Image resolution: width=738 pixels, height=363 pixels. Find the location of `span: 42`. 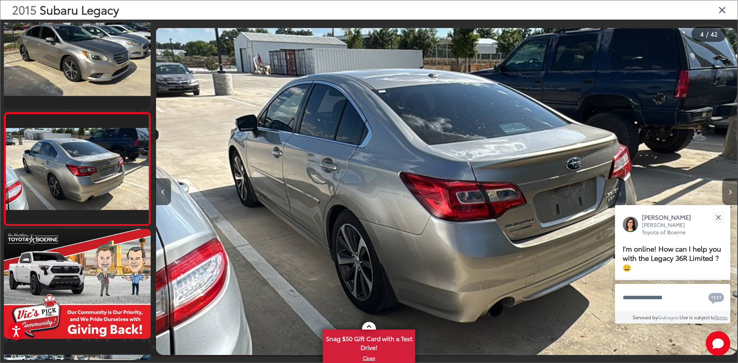

span: 42 is located at coordinates (715, 34).